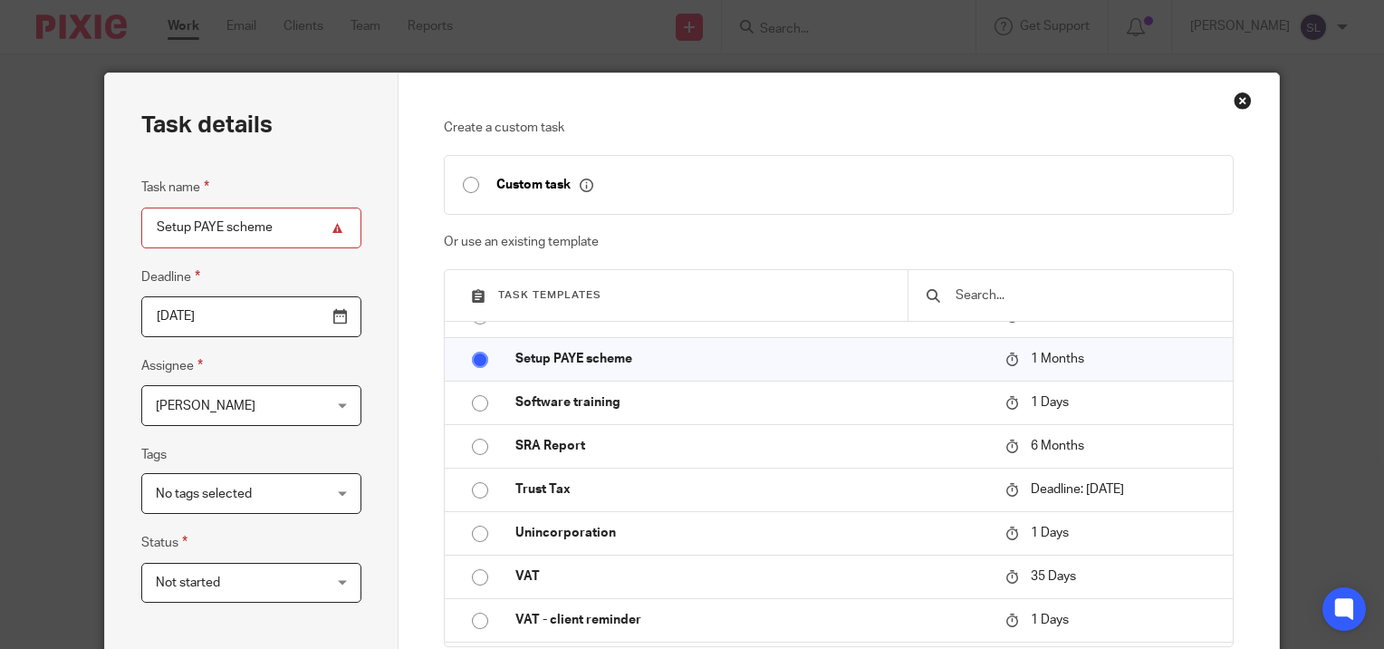  Describe the element at coordinates (170, 276) in the screenshot. I see `label: Deadline` at that location.